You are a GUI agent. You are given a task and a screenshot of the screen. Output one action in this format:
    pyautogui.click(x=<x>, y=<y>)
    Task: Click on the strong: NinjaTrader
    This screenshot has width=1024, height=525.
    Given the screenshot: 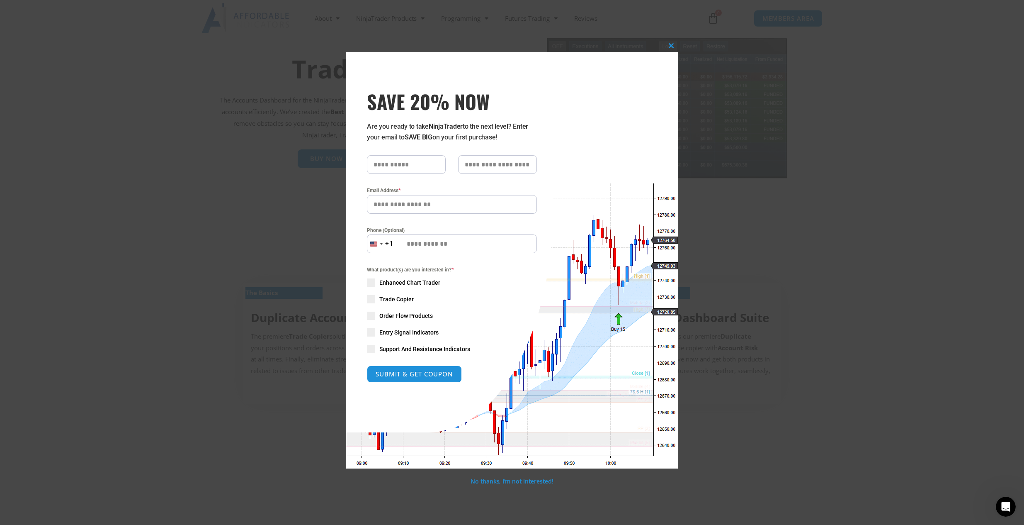 What is the action you would take?
    pyautogui.click(x=446, y=126)
    